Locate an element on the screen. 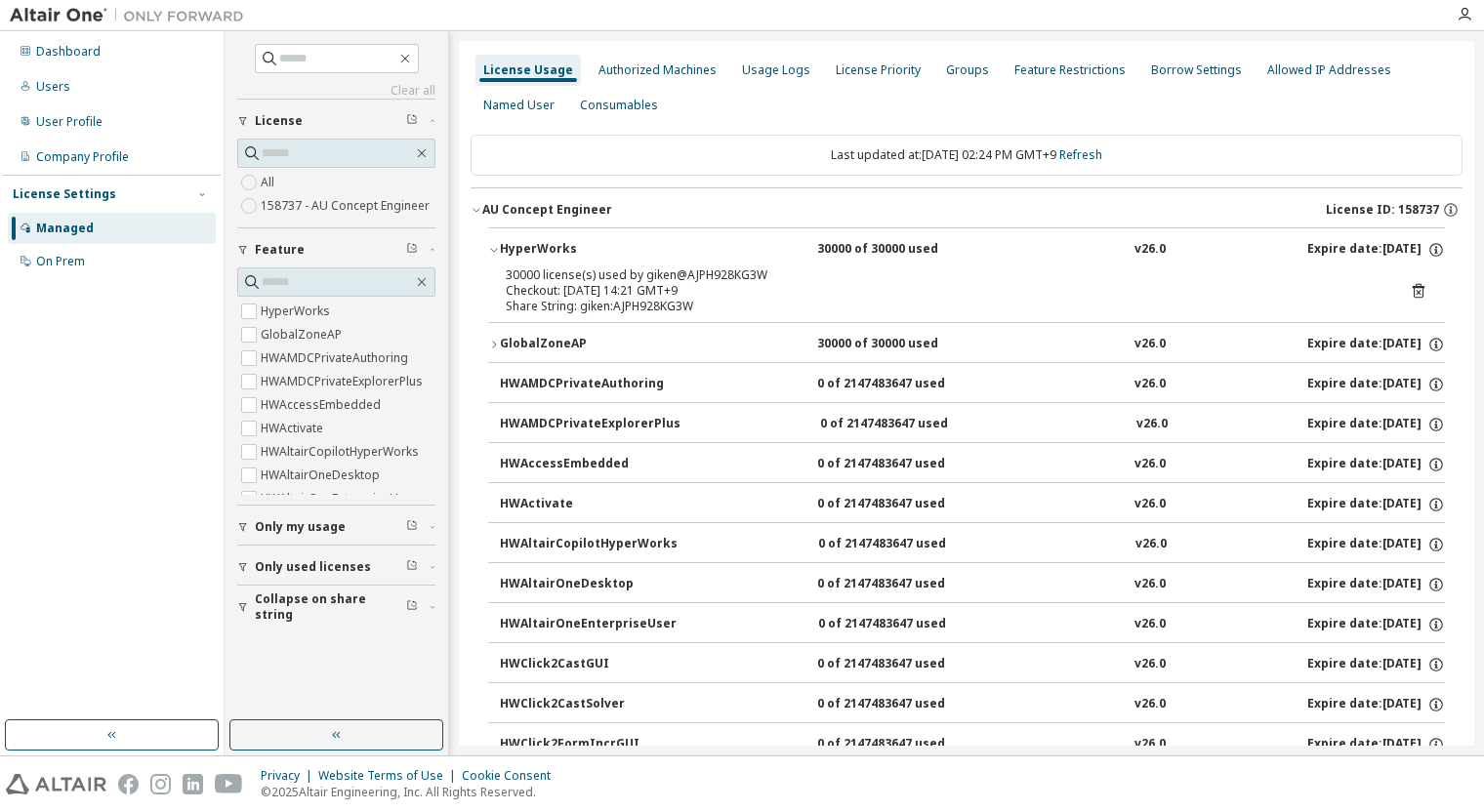 Image resolution: width=1484 pixels, height=812 pixels. label: 158737 - AU Concept Engineer is located at coordinates (346, 205).